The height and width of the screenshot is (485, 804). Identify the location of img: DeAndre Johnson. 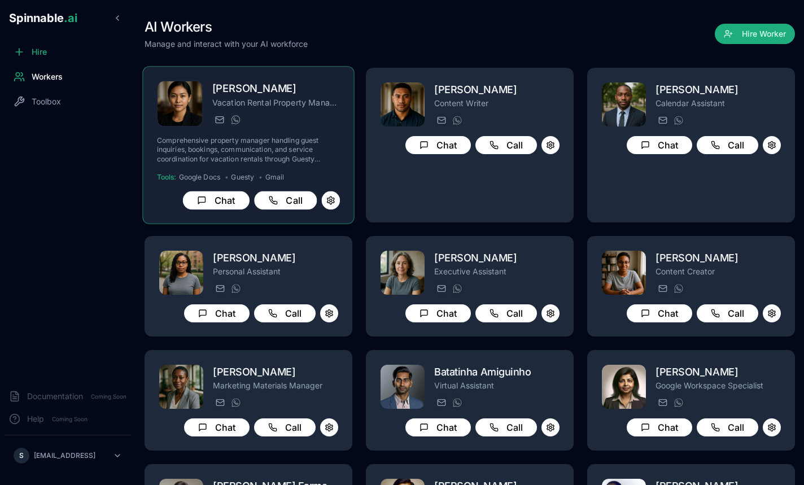
(624, 104).